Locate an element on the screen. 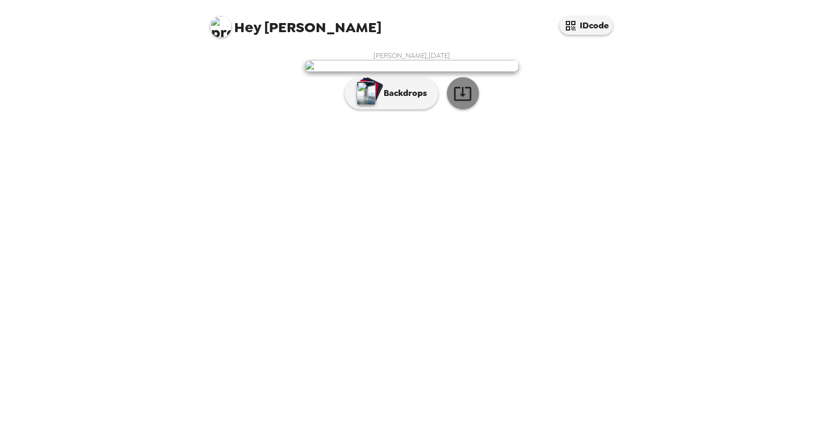 This screenshot has height=424, width=823. button: IDcode is located at coordinates (586, 25).